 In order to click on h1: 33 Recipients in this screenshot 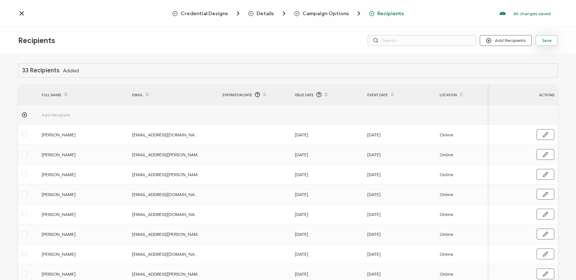, I will do `click(41, 71)`.